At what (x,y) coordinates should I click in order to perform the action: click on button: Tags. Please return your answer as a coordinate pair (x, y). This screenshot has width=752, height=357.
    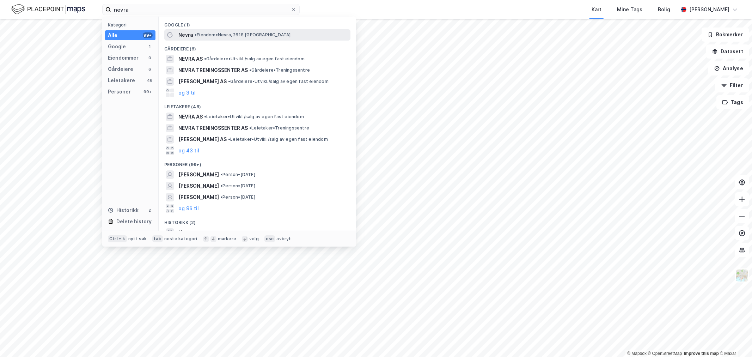
    Looking at the image, I should click on (733, 102).